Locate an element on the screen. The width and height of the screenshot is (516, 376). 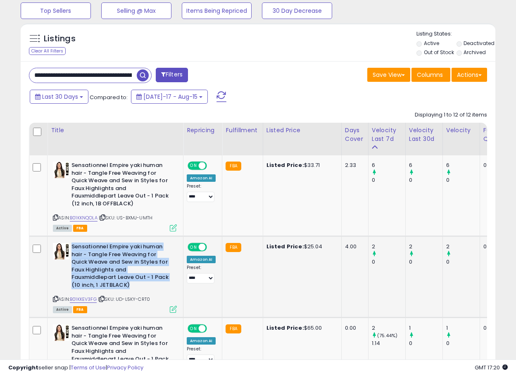
div: Fulfillment is located at coordinates (242, 130).